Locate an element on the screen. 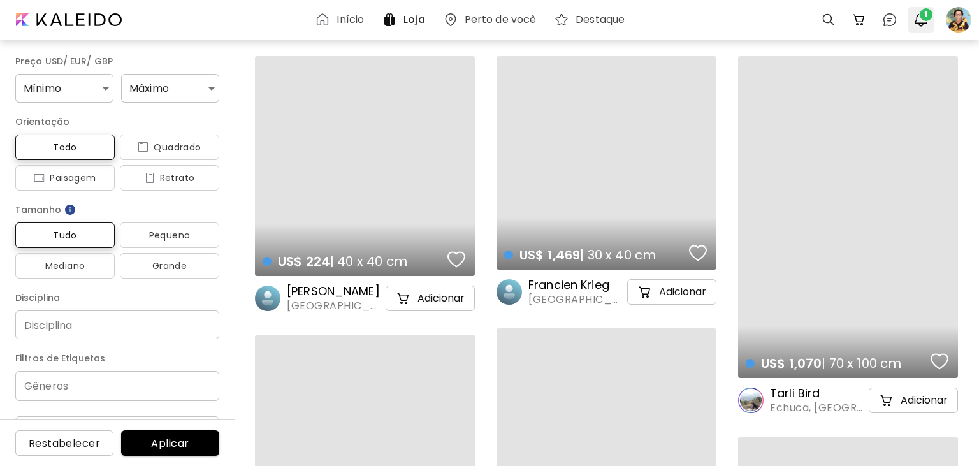 The image size is (979, 466). span: Todo is located at coordinates (65, 147).